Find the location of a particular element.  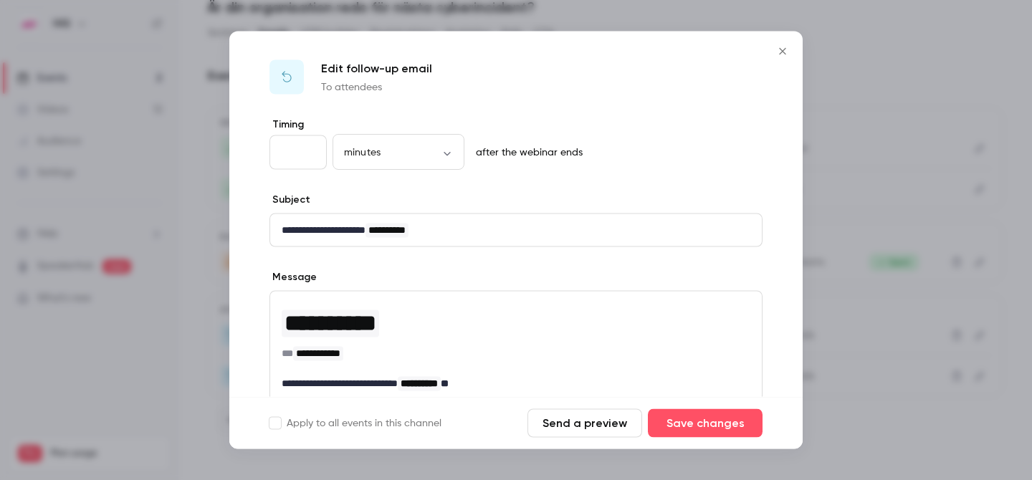

button: Save changes is located at coordinates (705, 423).